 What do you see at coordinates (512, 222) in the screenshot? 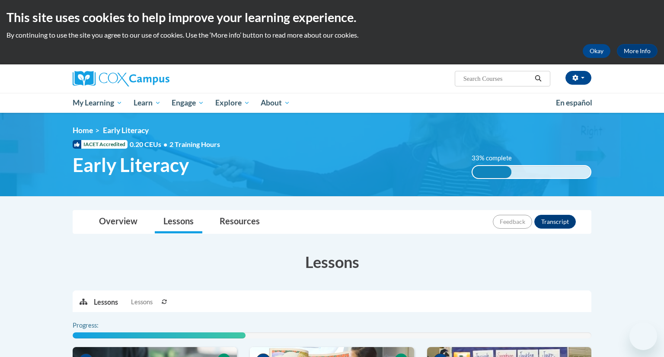
I see `button: Feedback` at bounding box center [512, 222].